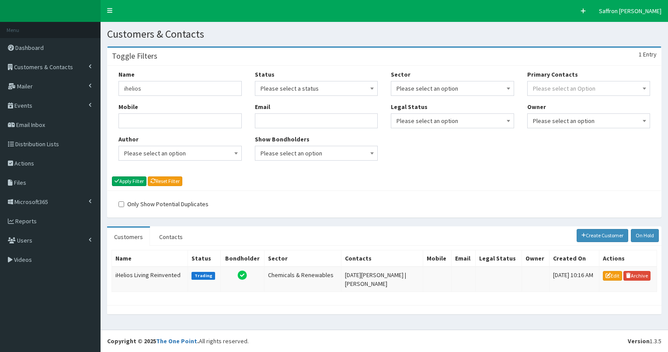 The height and width of the screenshot is (352, 668). What do you see at coordinates (437, 258) in the screenshot?
I see `th: Mobile` at bounding box center [437, 258].